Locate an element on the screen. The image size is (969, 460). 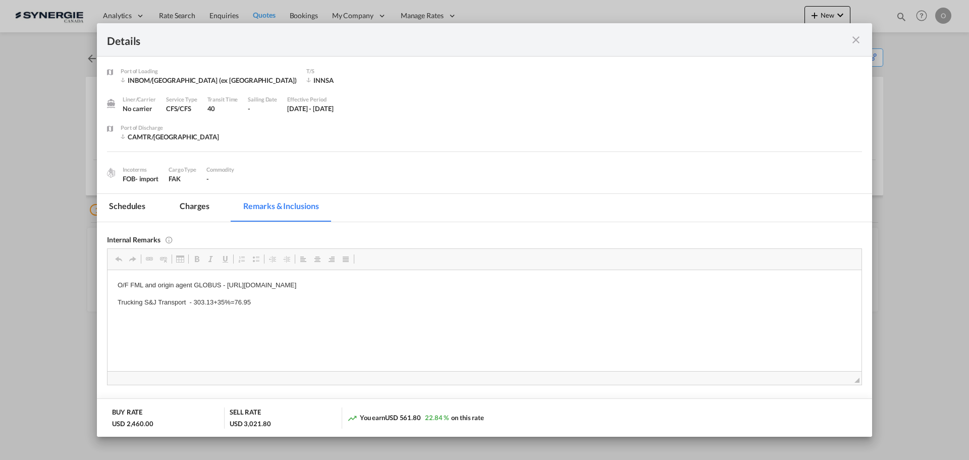
a: Align Right is located at coordinates (331, 259).